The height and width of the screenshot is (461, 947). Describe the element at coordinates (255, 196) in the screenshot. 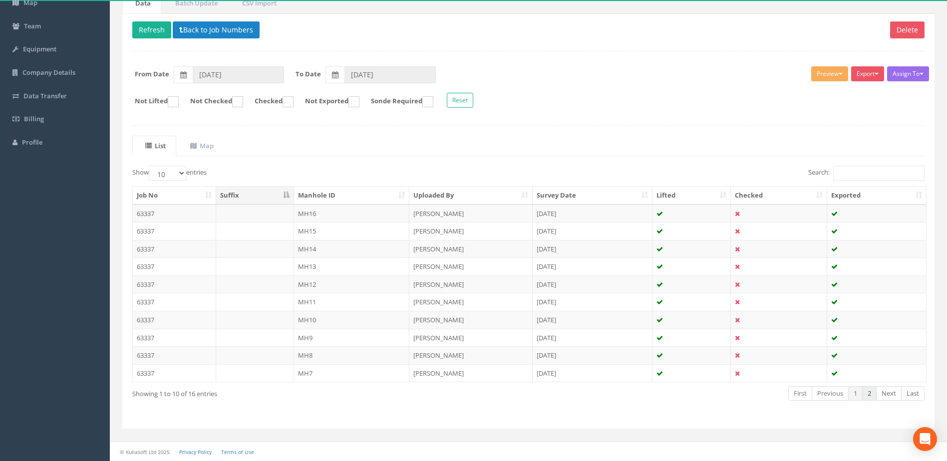

I see `th: Suffix: activate to sort column descending` at that location.